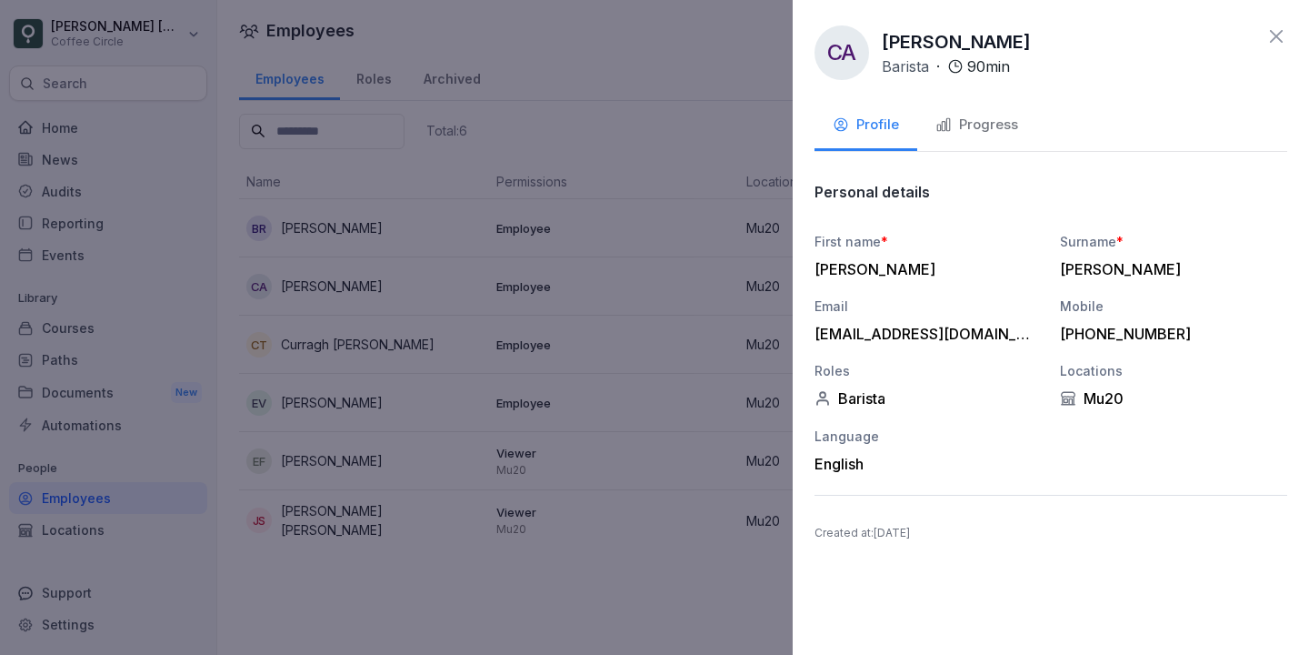 This screenshot has width=1309, height=655. I want to click on div: Barista, so click(928, 398).